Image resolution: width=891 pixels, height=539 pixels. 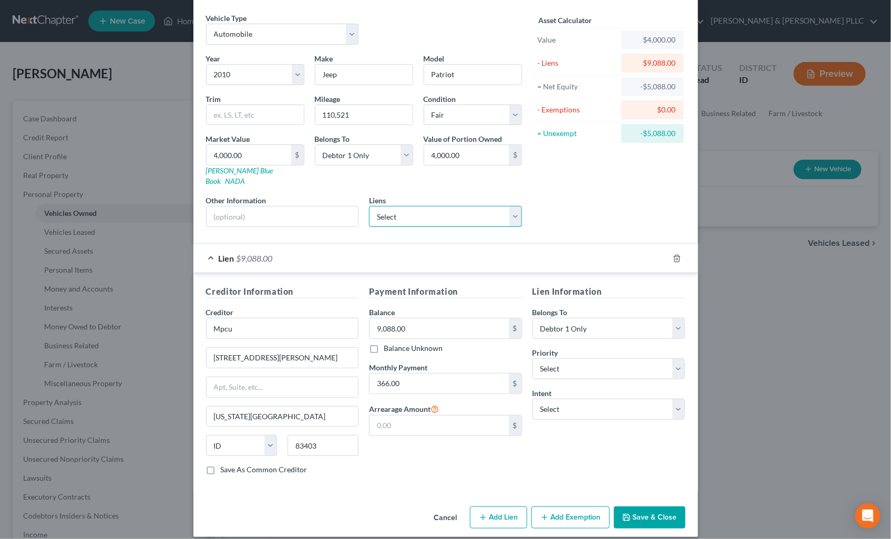 What do you see at coordinates (652, 63) in the screenshot?
I see `div: $9,088.00` at bounding box center [652, 63].